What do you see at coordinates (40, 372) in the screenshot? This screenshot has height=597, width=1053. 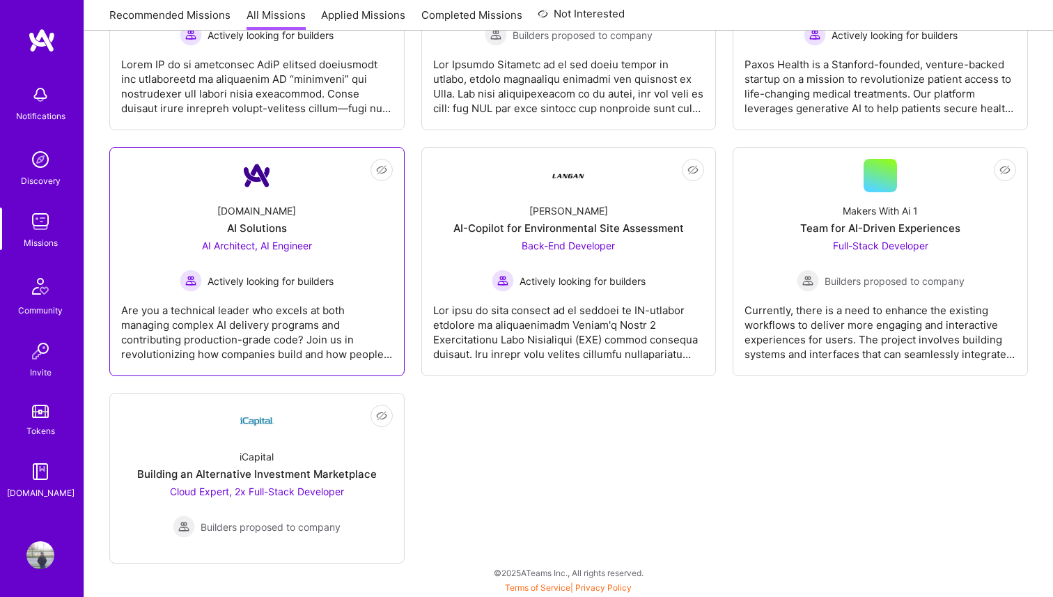 I see `div: Invite` at bounding box center [40, 372].